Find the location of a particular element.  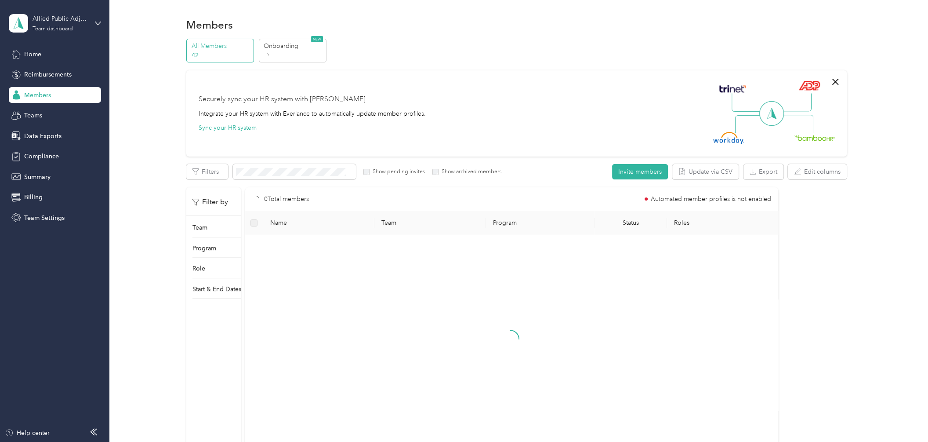

span: Home is located at coordinates (33, 54).